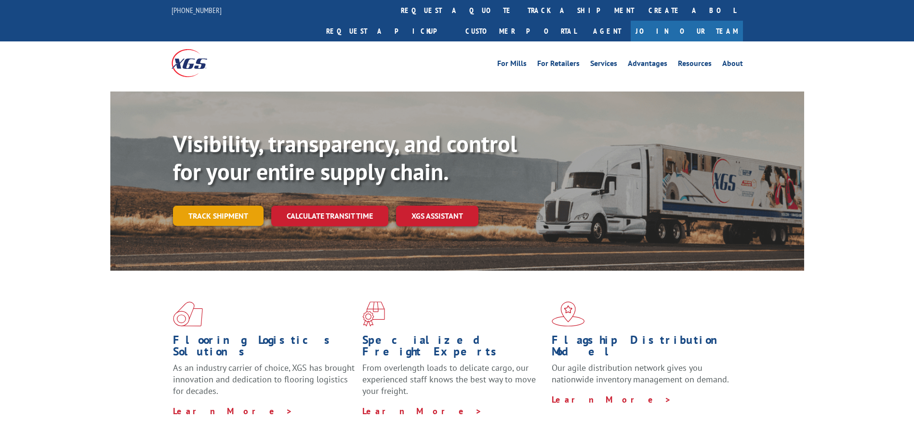 This screenshot has width=914, height=445. What do you see at coordinates (218, 216) in the screenshot?
I see `a: Track shipment` at bounding box center [218, 216].